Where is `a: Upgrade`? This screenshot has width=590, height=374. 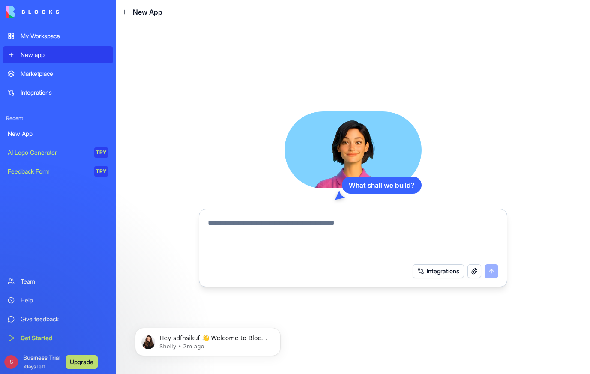
a: Upgrade is located at coordinates (81, 362).